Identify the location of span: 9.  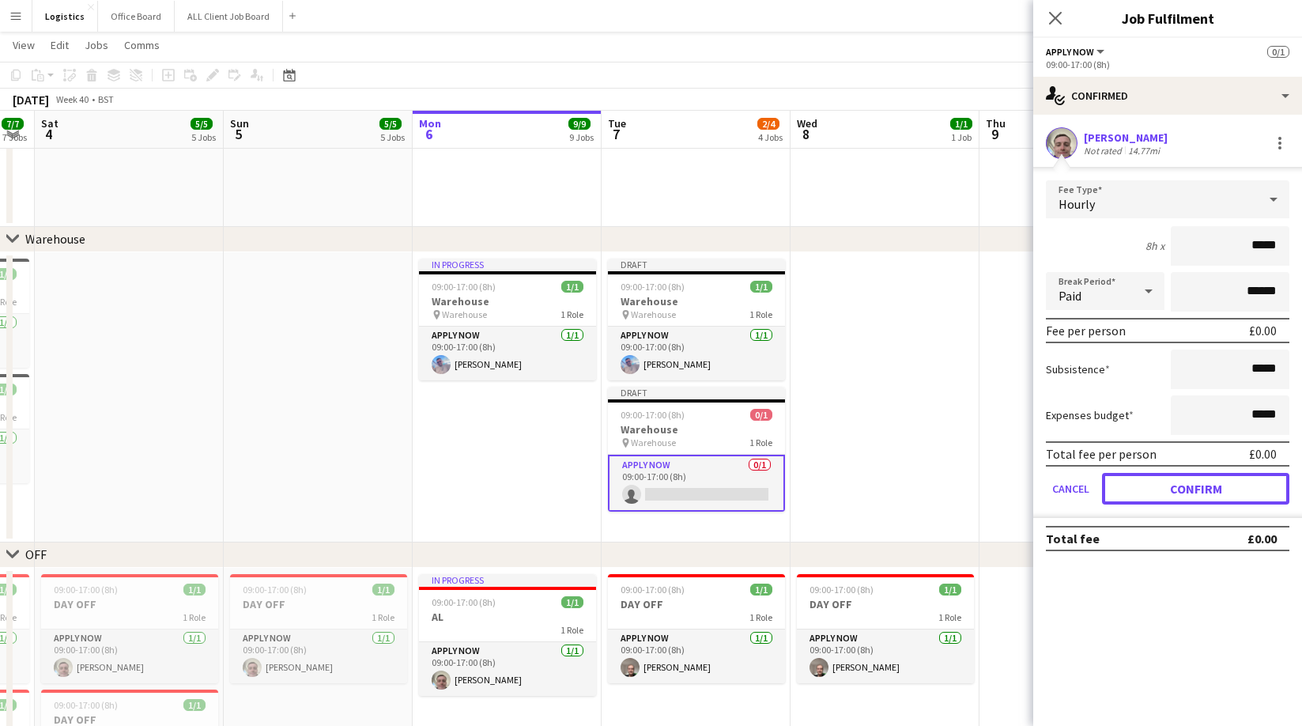
(995, 134).